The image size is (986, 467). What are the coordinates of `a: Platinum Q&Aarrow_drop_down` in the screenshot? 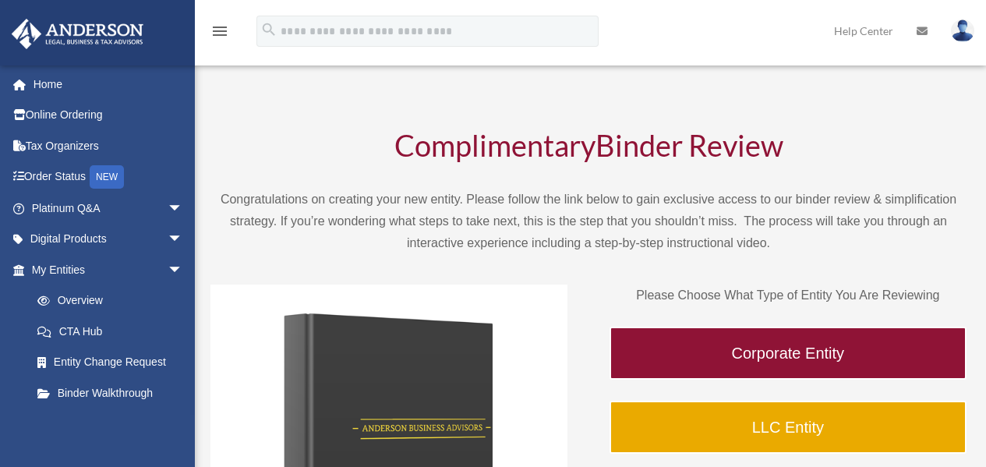 It's located at (108, 208).